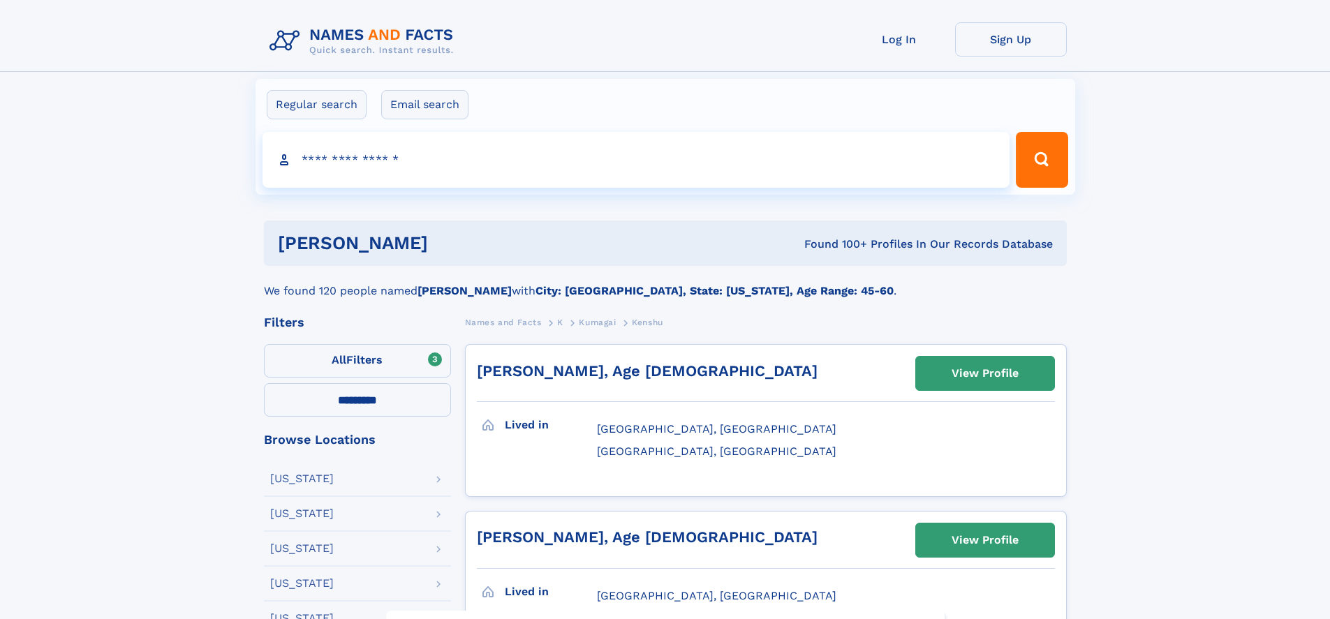 The width and height of the screenshot is (1330, 619). Describe the element at coordinates (424, 105) in the screenshot. I see `label: Email search` at that location.